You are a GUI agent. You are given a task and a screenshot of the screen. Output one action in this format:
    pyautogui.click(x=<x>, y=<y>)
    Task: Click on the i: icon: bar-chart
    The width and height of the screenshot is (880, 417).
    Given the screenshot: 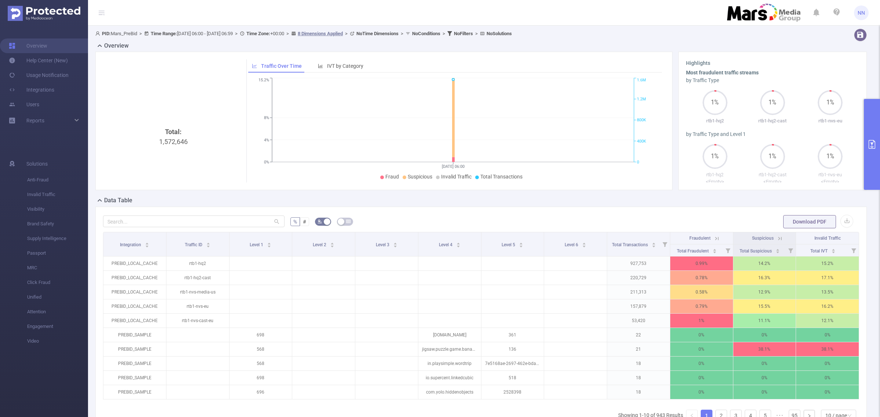 What is the action you would take?
    pyautogui.click(x=321, y=66)
    